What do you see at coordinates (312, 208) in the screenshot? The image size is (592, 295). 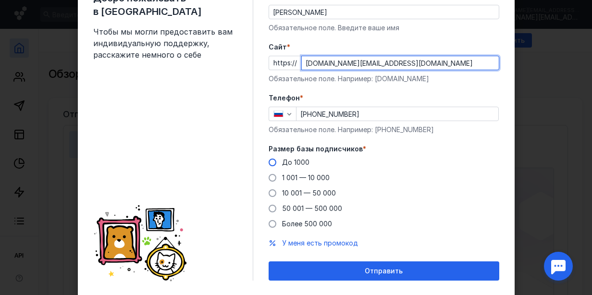 I see `span: 50 001 — 500 000` at bounding box center [312, 208].